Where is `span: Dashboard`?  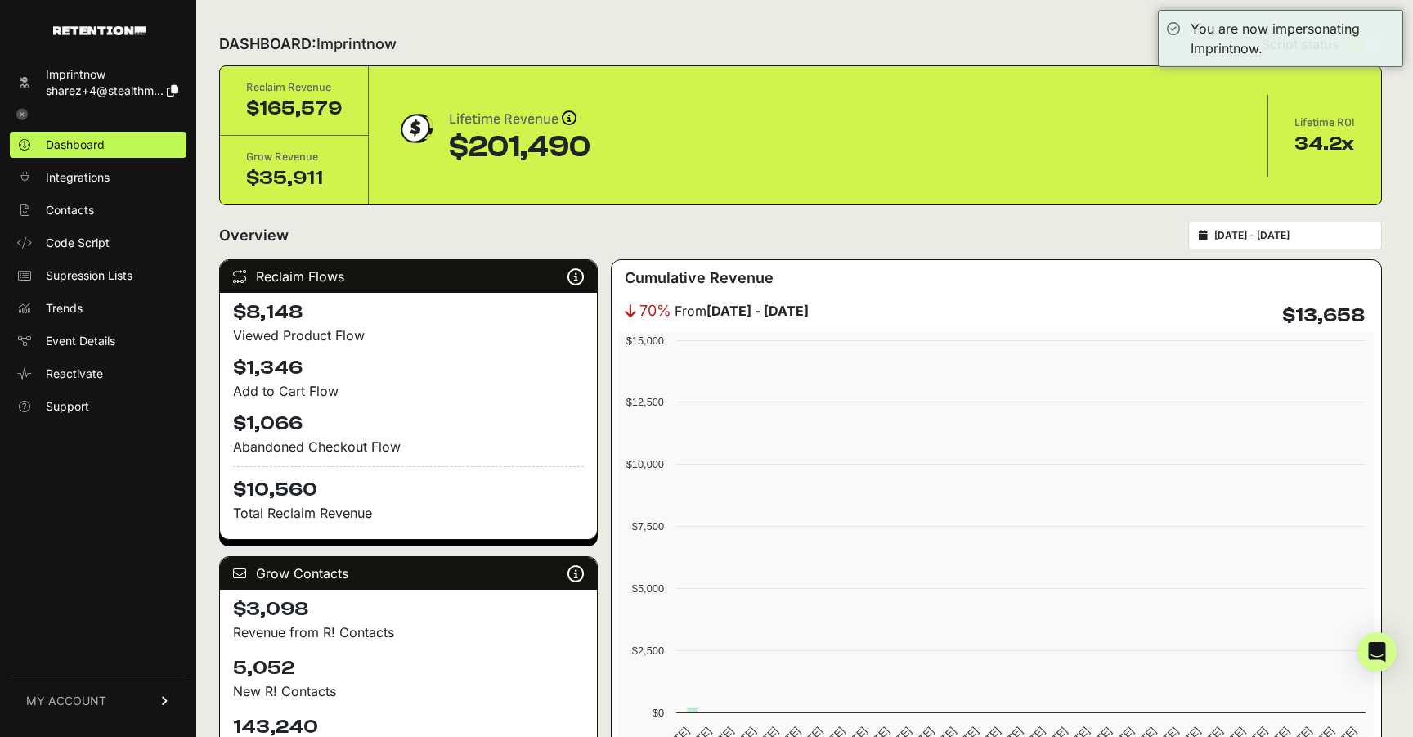 span: Dashboard is located at coordinates (75, 145).